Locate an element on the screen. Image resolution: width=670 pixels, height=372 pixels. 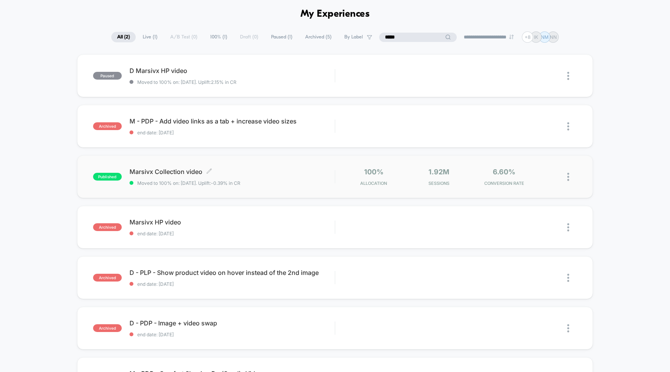
span: Marsivx HP video is located at coordinates (232, 222).